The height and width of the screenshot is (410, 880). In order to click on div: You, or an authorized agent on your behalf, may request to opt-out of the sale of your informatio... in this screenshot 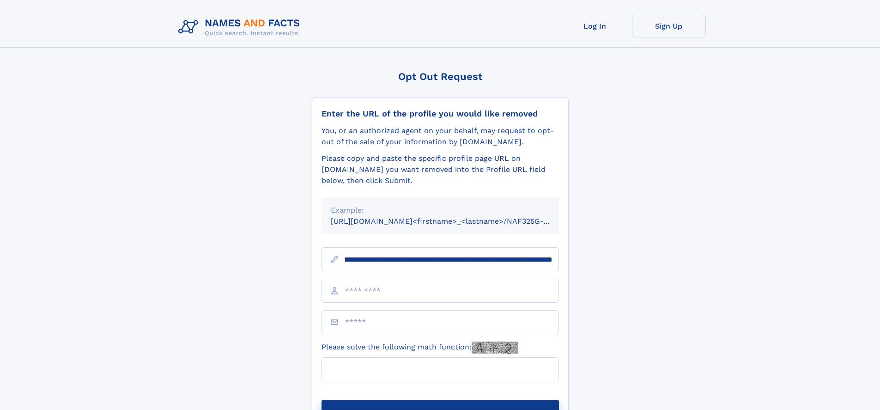, I will do `click(440, 136)`.